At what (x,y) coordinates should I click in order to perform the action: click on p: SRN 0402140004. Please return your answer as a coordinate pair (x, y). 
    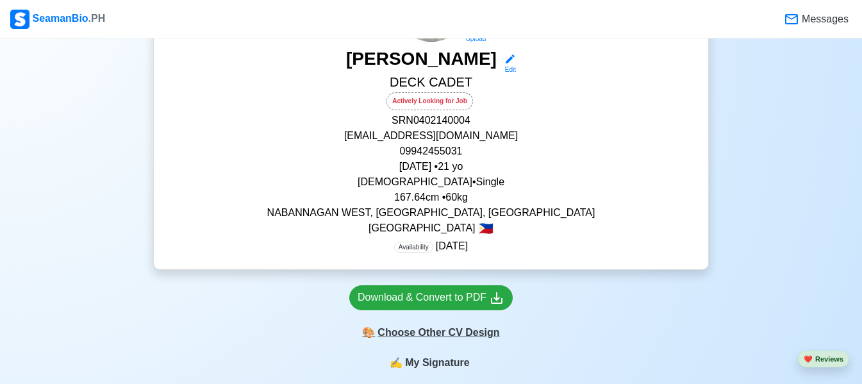
    Looking at the image, I should click on (431, 121).